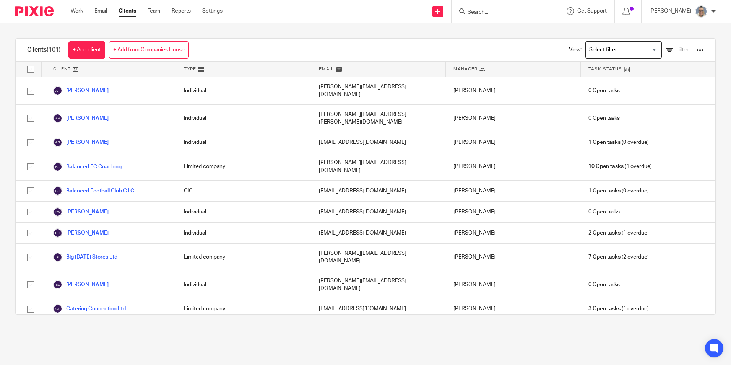  Describe the element at coordinates (606, 166) in the screenshot. I see `span: 10 Open tasks` at that location.